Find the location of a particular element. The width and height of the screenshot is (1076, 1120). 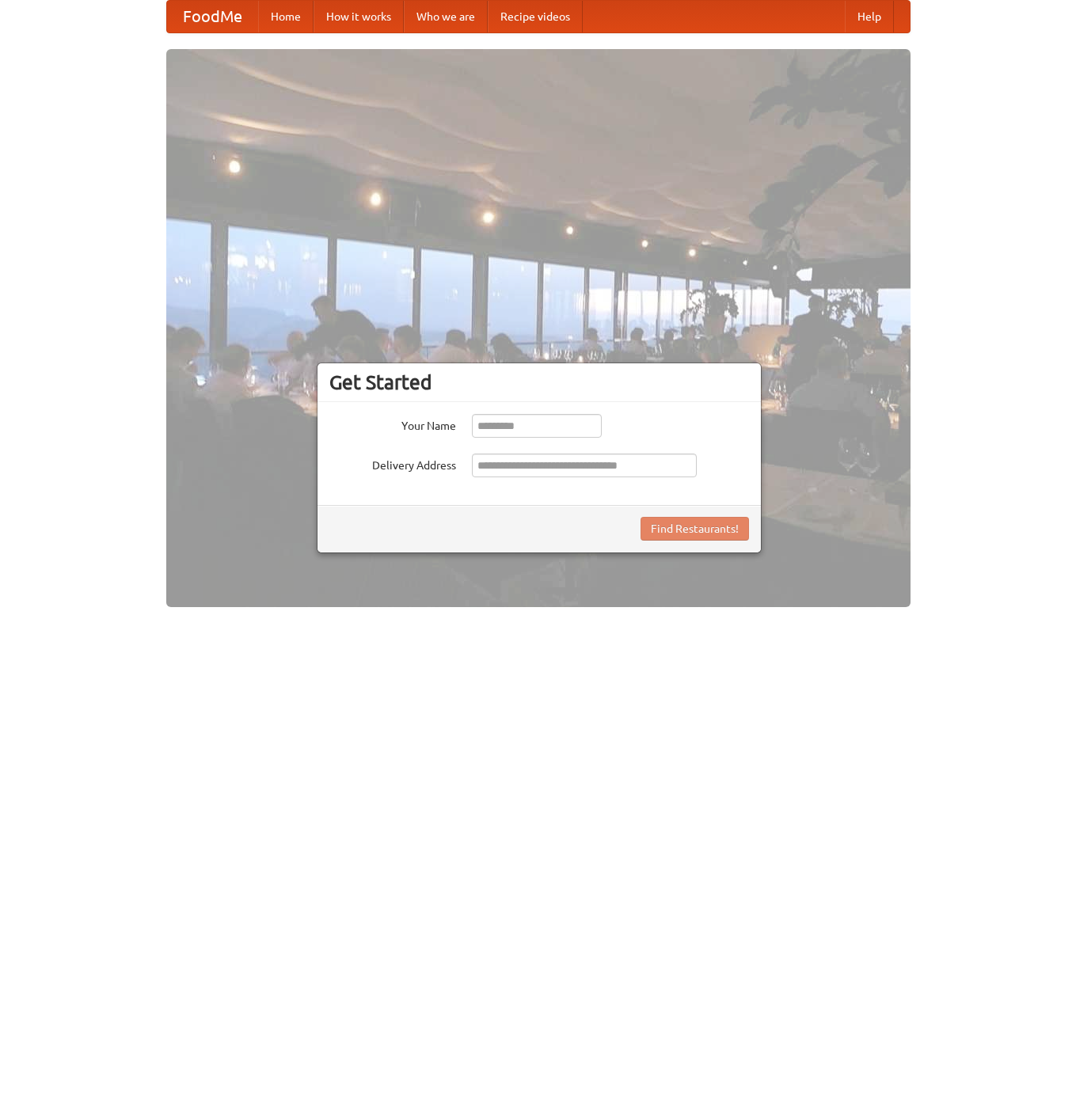

a: Home is located at coordinates (286, 16).